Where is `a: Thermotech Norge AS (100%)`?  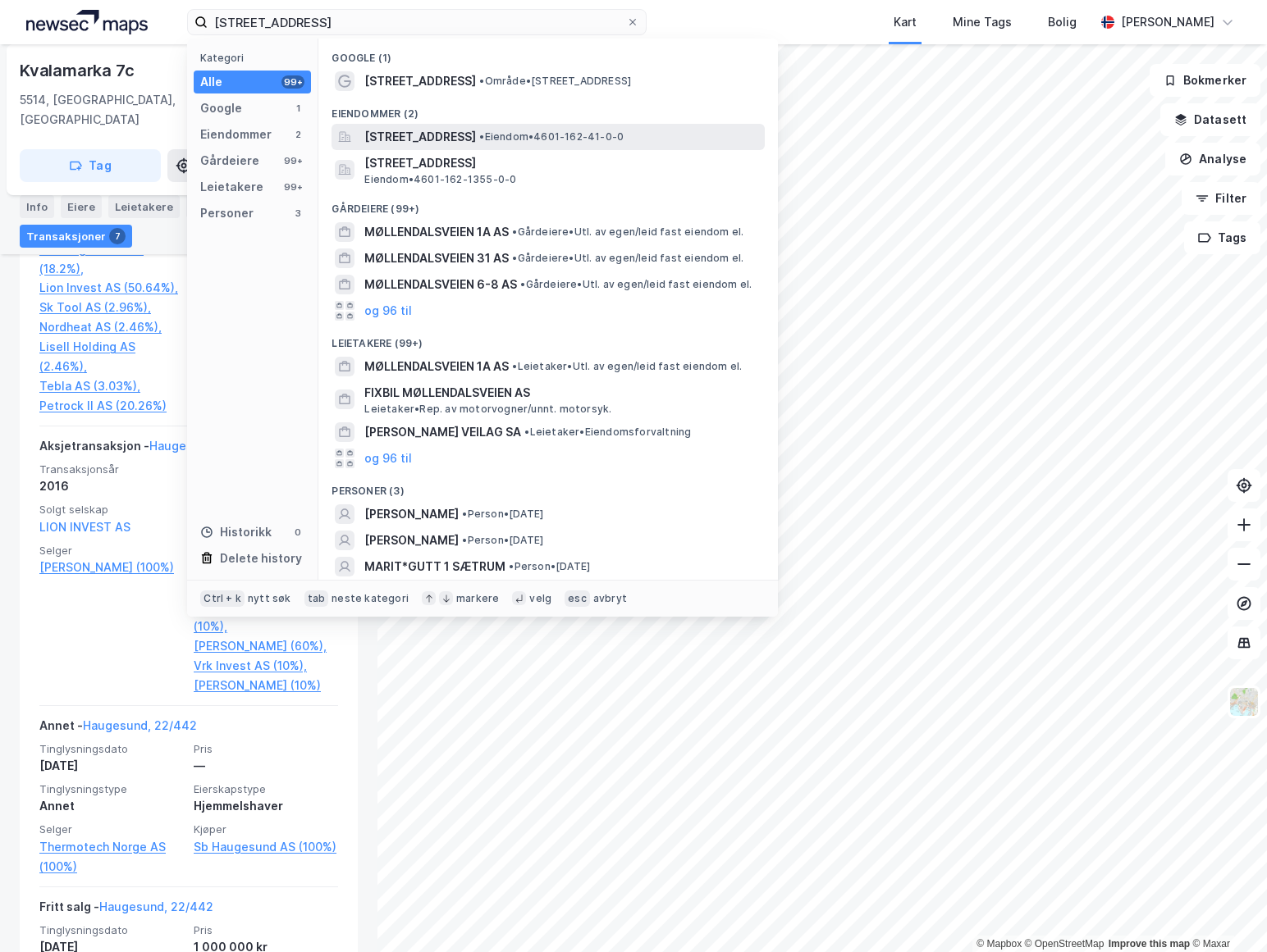 a: Thermotech Norge AS (100%) is located at coordinates (112, 857).